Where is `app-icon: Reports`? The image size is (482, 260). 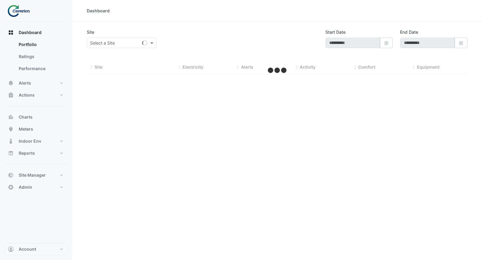
app-icon: Reports is located at coordinates (11, 153).